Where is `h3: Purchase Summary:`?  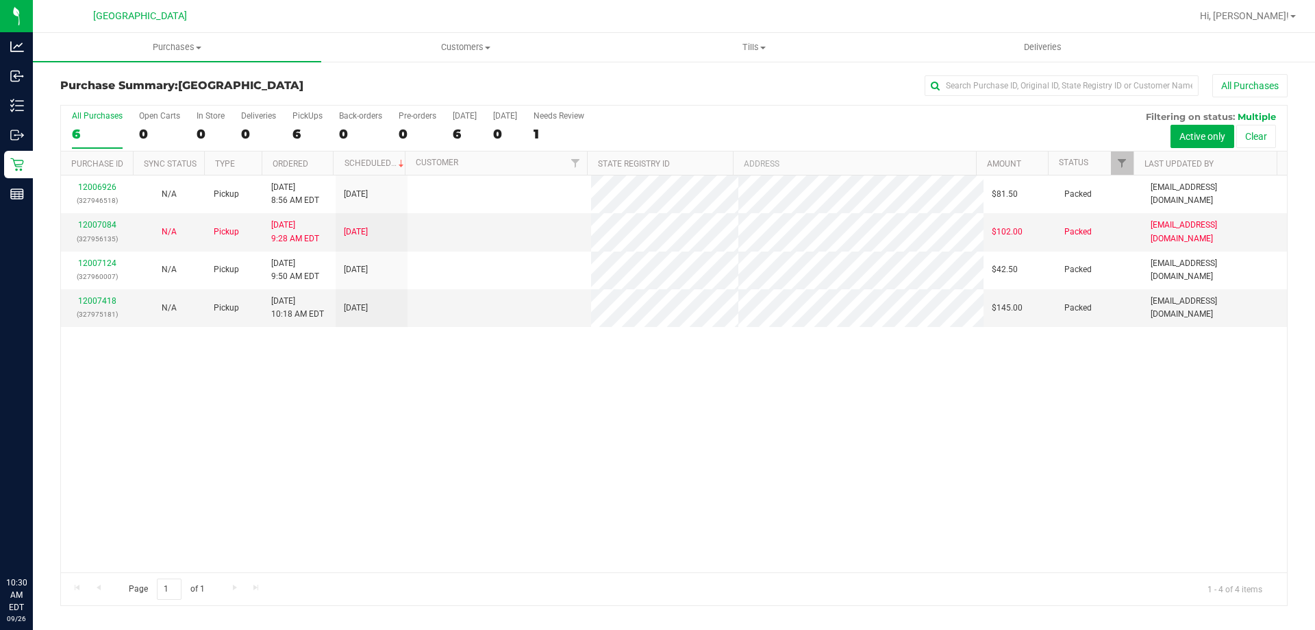 h3: Purchase Summary: is located at coordinates (264, 86).